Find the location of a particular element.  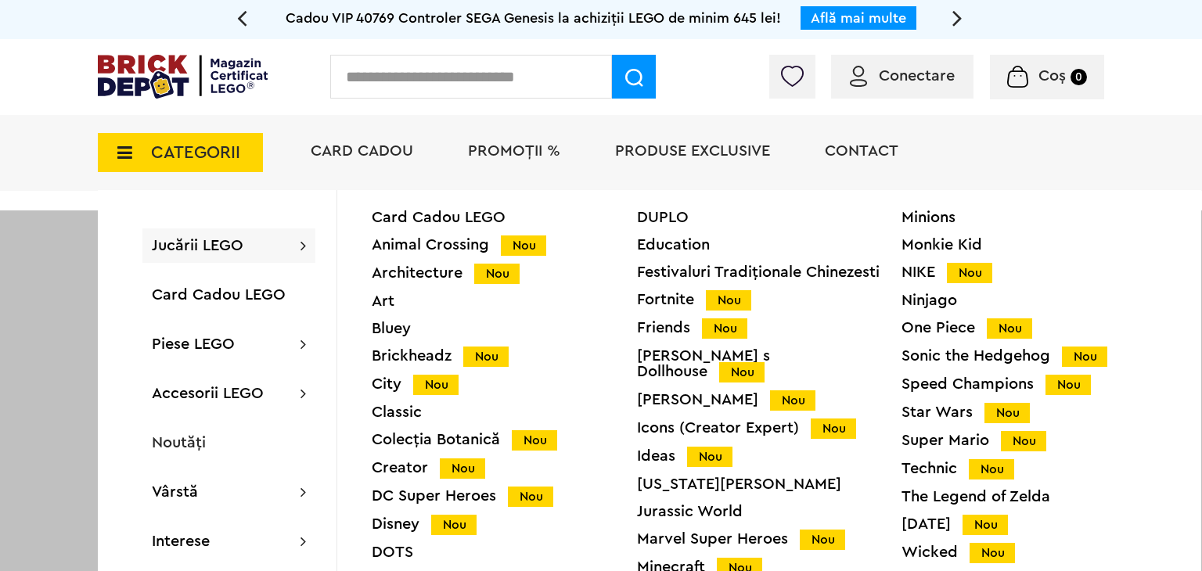

span: Contact is located at coordinates (861, 151).